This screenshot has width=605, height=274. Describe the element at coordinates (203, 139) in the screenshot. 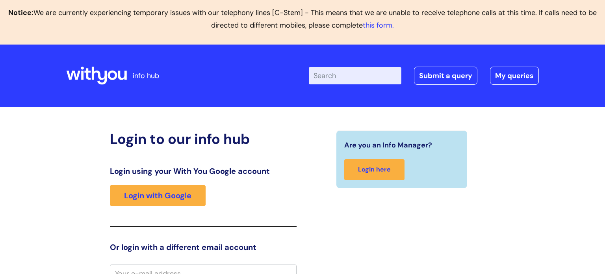

I see `h2: Login to our info hub` at that location.